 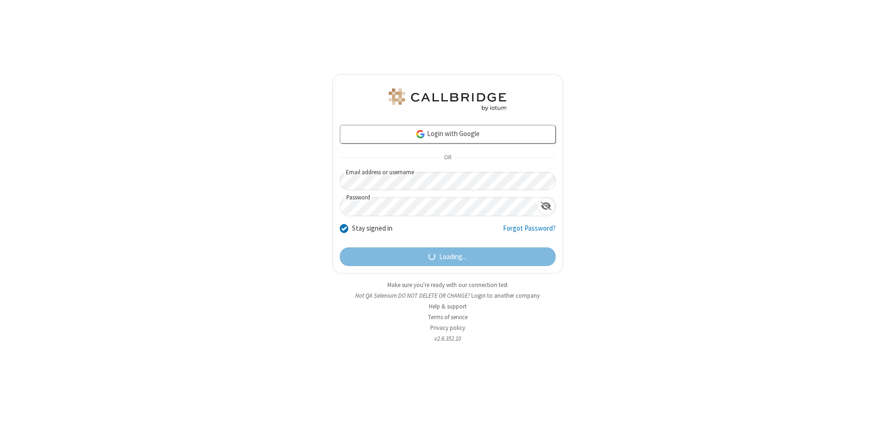 What do you see at coordinates (447, 134) in the screenshot?
I see `a: Login with Google` at bounding box center [447, 134].